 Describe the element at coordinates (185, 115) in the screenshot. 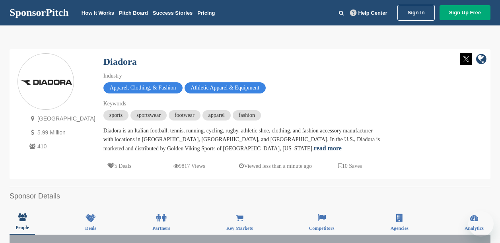

I see `span: footwear` at that location.